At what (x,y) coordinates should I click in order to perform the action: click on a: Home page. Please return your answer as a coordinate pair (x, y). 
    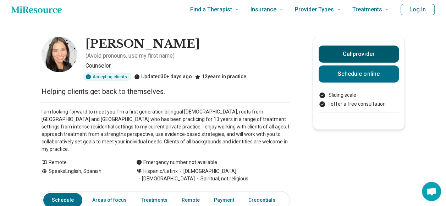
    Looking at the image, I should click on (37, 10).